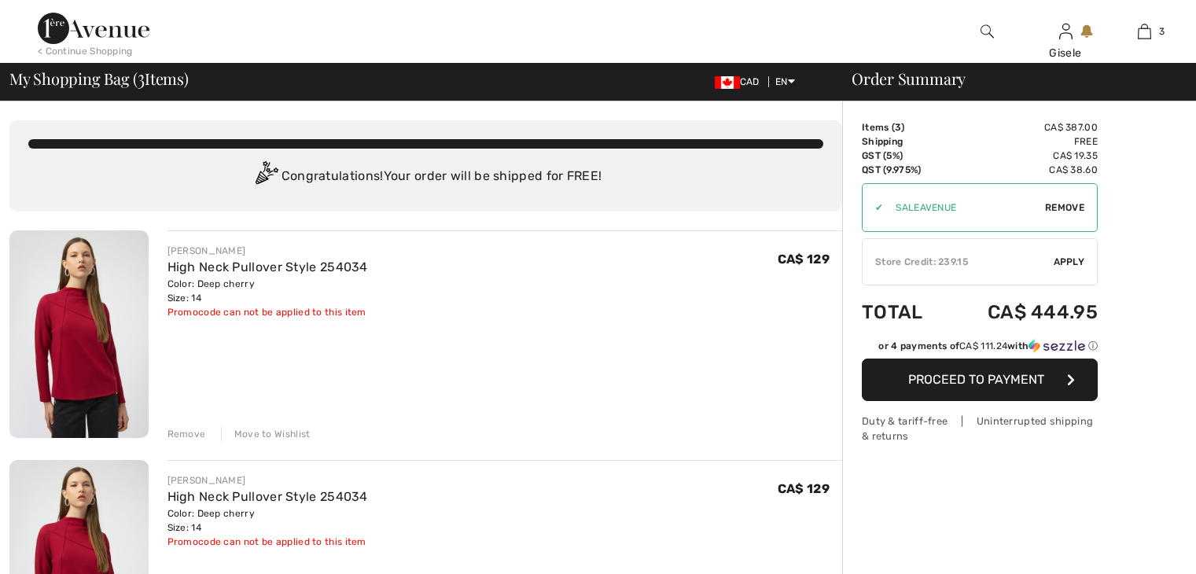  What do you see at coordinates (1057, 346) in the screenshot?
I see `img: Sezzle` at bounding box center [1057, 346].